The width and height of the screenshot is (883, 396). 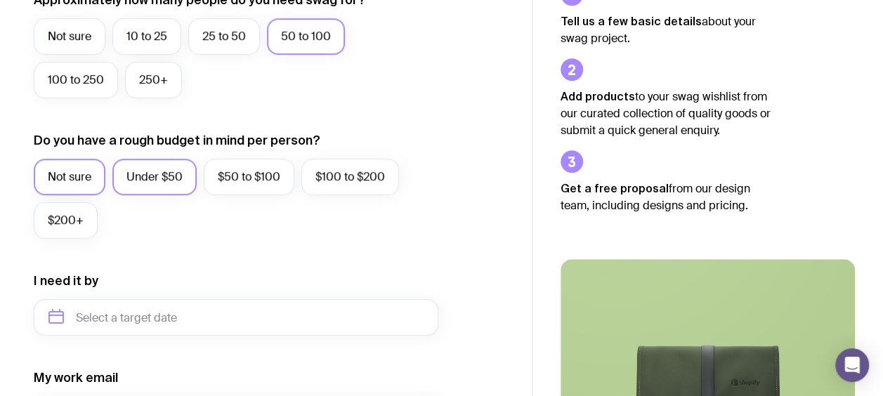 I want to click on label: $100 to $200, so click(x=350, y=177).